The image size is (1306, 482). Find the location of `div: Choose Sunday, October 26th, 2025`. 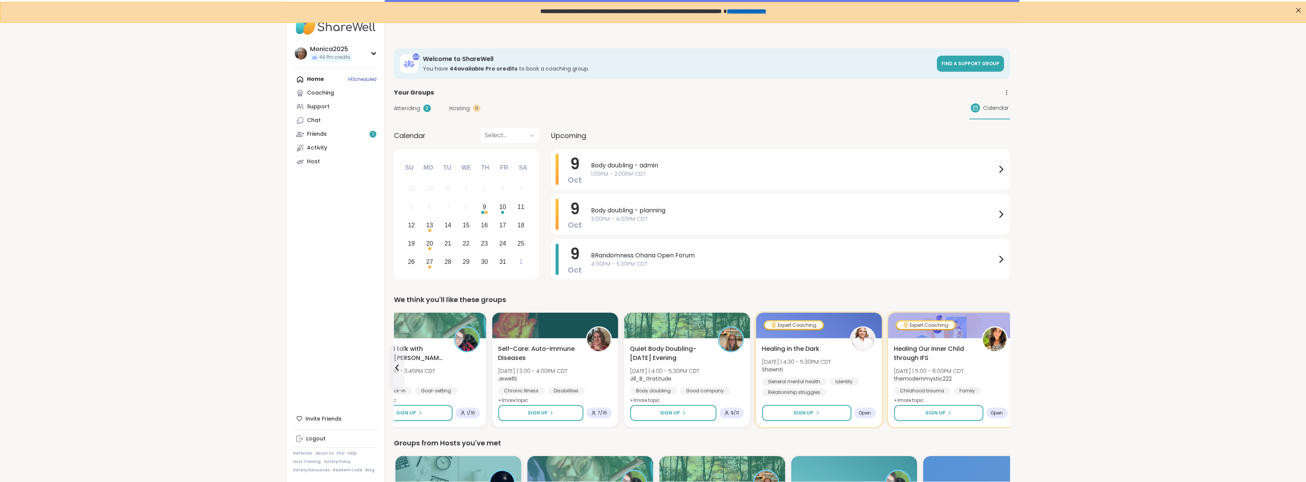

div: Choose Sunday, October 26th, 2025 is located at coordinates (411, 261).